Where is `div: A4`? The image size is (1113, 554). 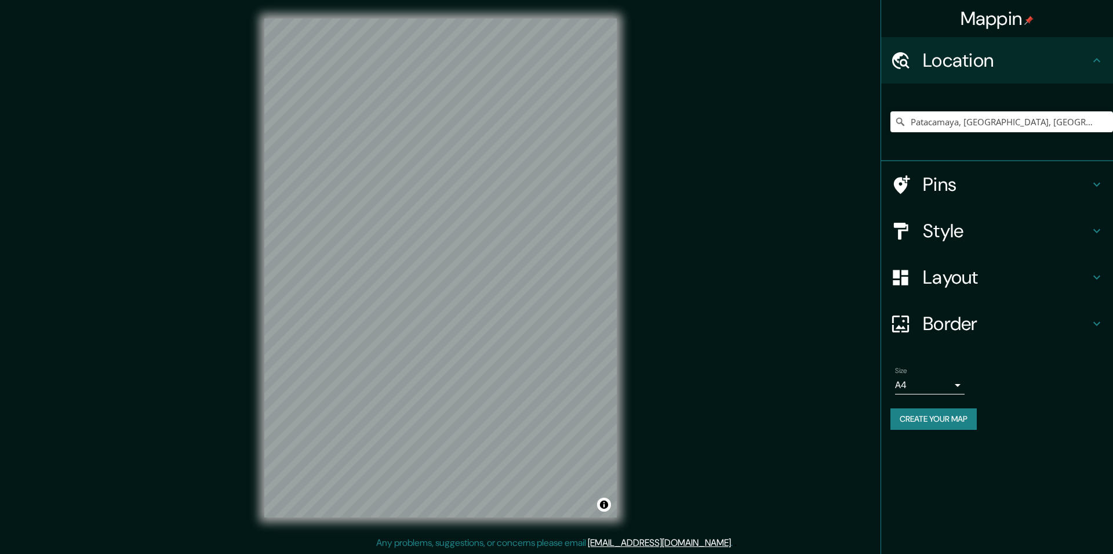
div: A4 is located at coordinates (930, 385).